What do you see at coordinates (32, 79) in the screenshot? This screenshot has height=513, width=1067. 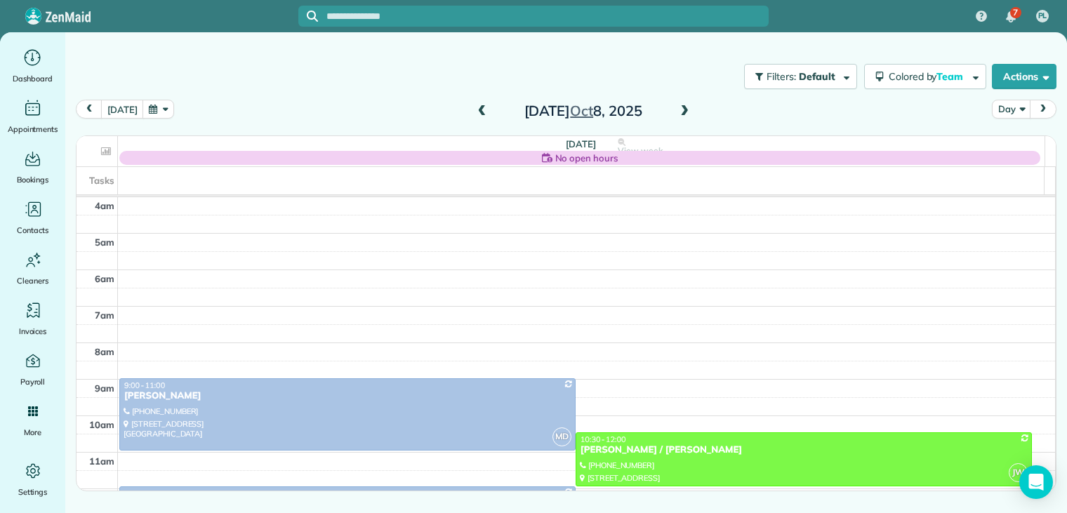 I see `span: Dashboard` at bounding box center [32, 79].